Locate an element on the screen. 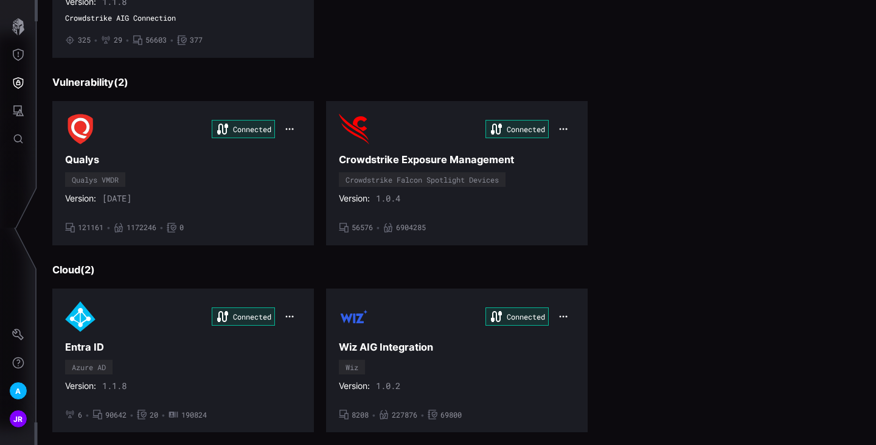 This screenshot has width=876, height=445. span: 325 is located at coordinates (84, 40).